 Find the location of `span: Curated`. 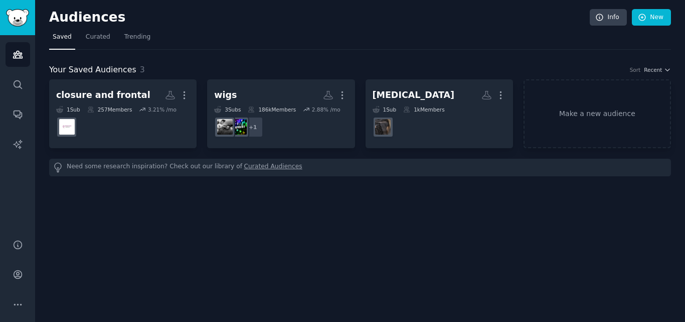

span: Curated is located at coordinates (98, 37).